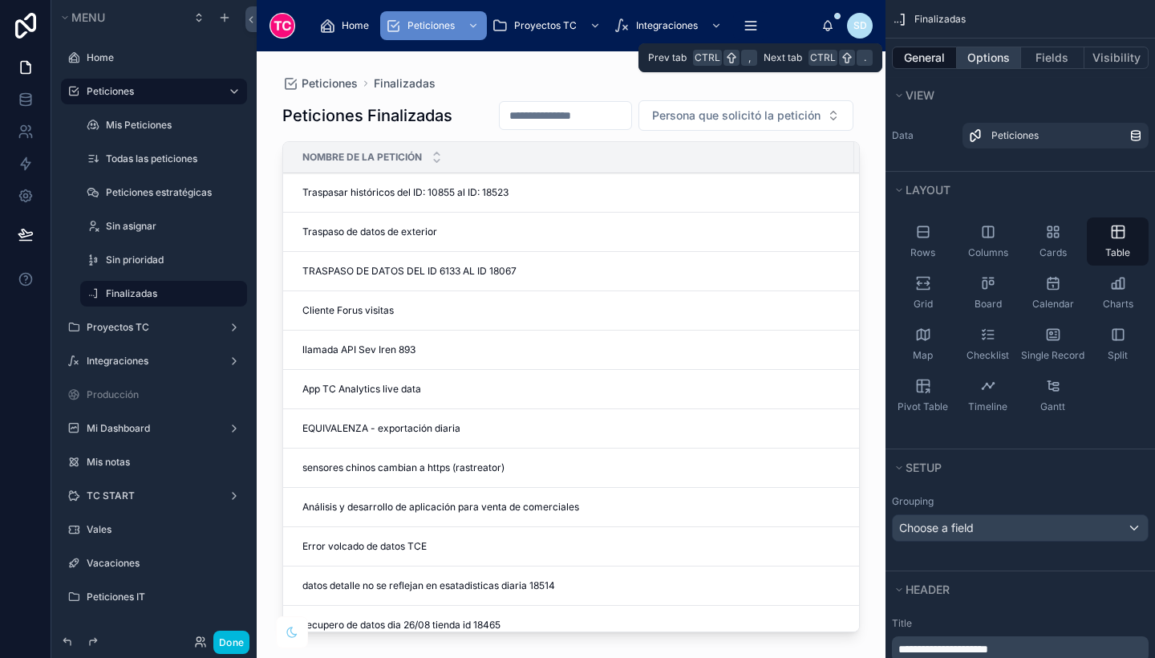 This screenshot has width=1155, height=658. What do you see at coordinates (162, 462) in the screenshot?
I see `label: Mis notas` at bounding box center [162, 462].